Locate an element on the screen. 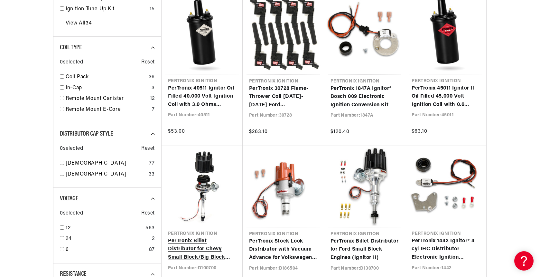  div: 33 is located at coordinates (152, 175).